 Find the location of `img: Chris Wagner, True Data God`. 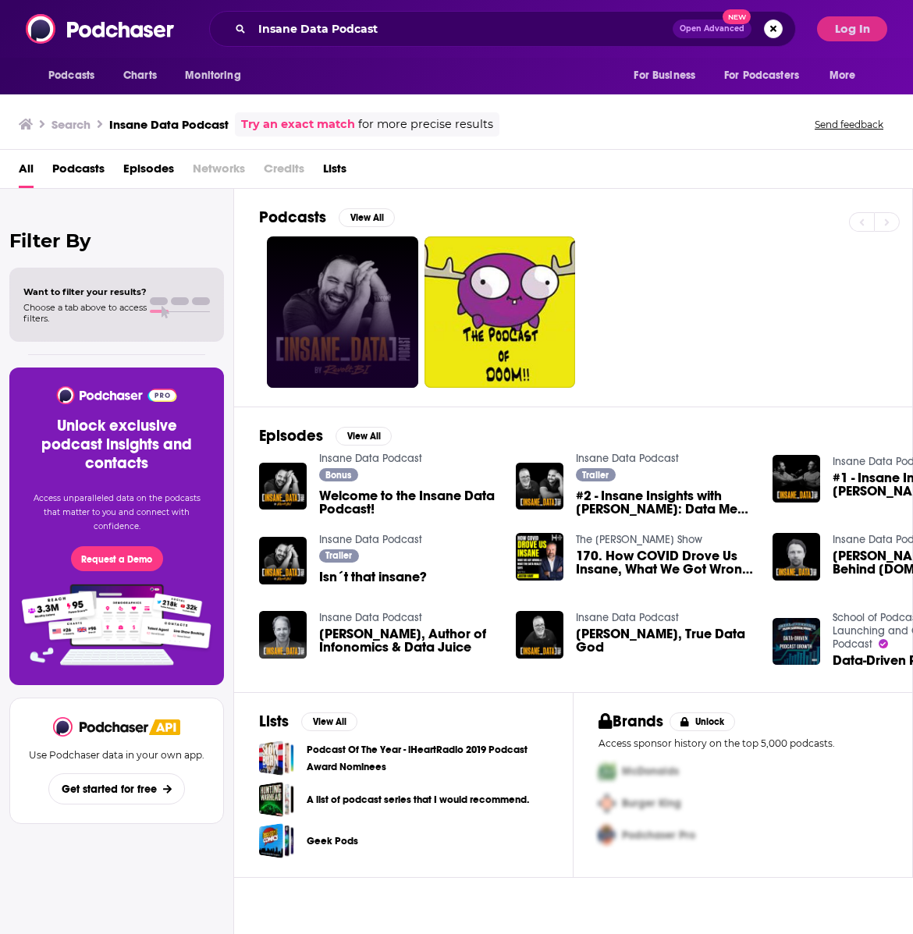

img: Chris Wagner, True Data God is located at coordinates (539, 634).